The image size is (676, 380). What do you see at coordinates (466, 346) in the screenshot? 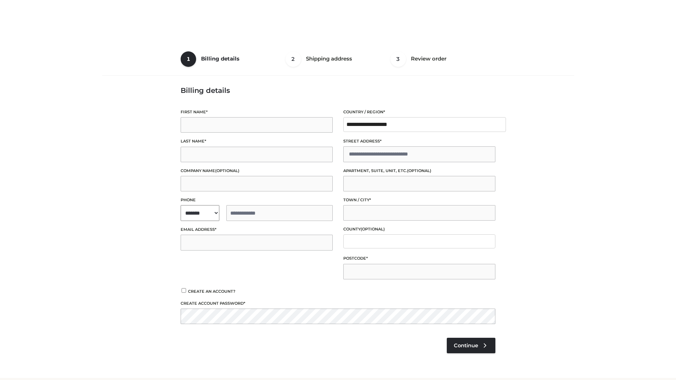
I see `span: Continue` at bounding box center [466, 346].